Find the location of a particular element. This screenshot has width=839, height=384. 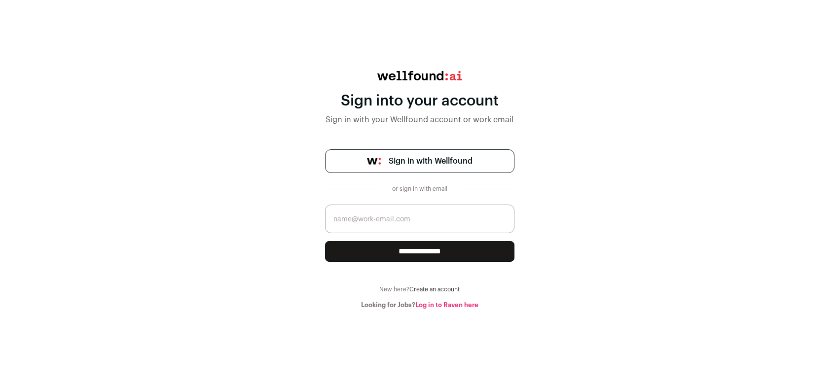

a: Log in to Raven here is located at coordinates (447, 305).